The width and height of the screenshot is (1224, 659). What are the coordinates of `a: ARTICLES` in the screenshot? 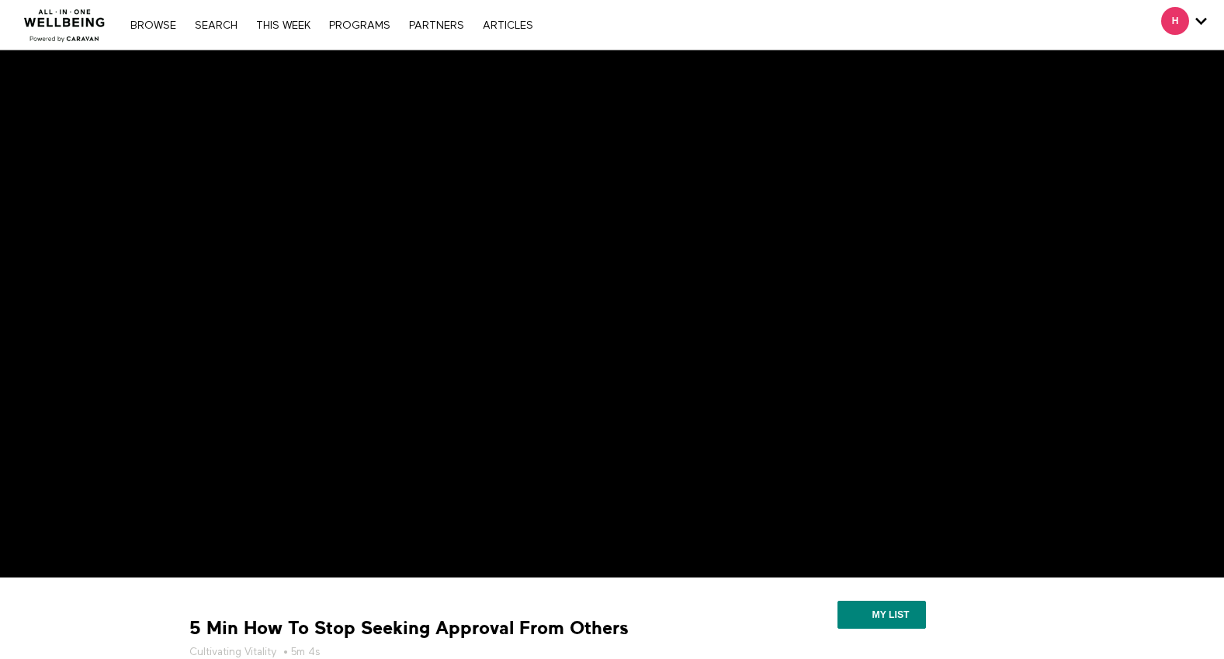 It's located at (508, 26).